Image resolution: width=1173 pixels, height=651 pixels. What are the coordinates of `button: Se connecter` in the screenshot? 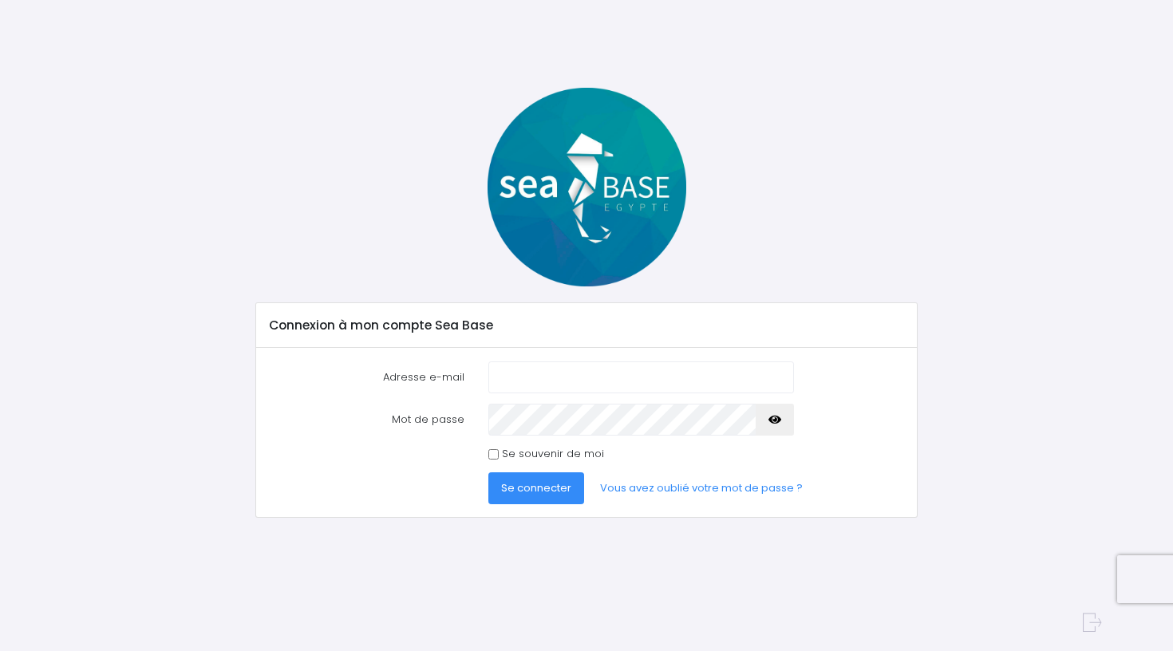 It's located at (536, 488).